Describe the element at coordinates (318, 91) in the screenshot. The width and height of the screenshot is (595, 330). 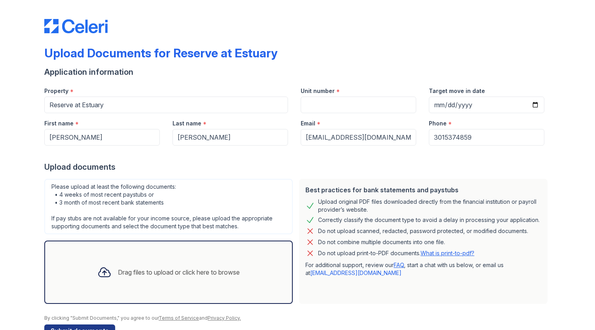
I see `label: Unit number` at that location.